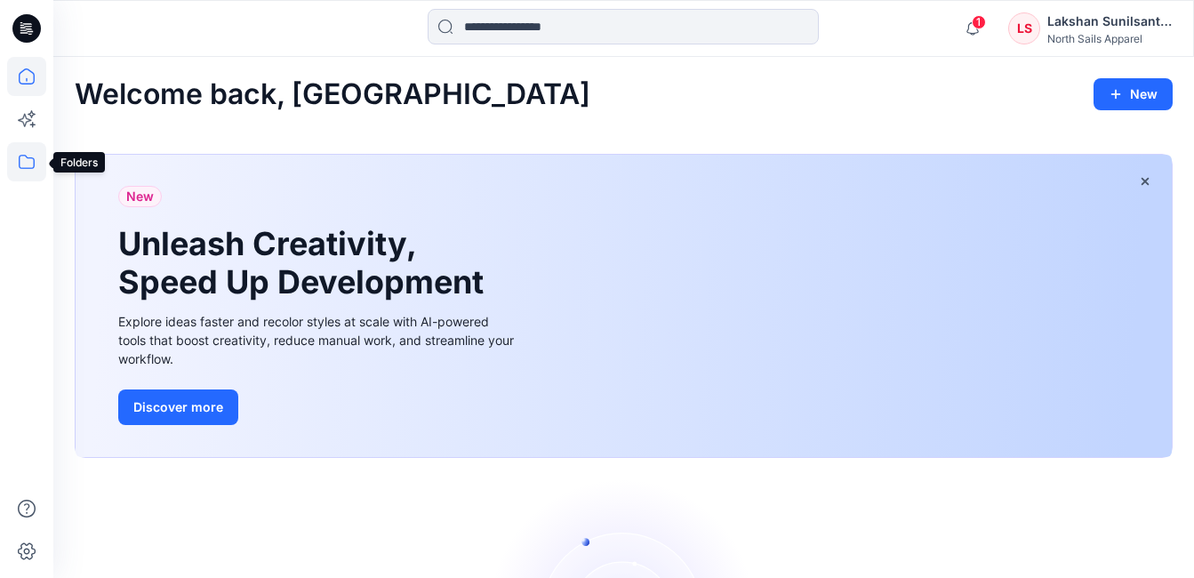  Describe the element at coordinates (979, 22) in the screenshot. I see `span: 1` at that location.